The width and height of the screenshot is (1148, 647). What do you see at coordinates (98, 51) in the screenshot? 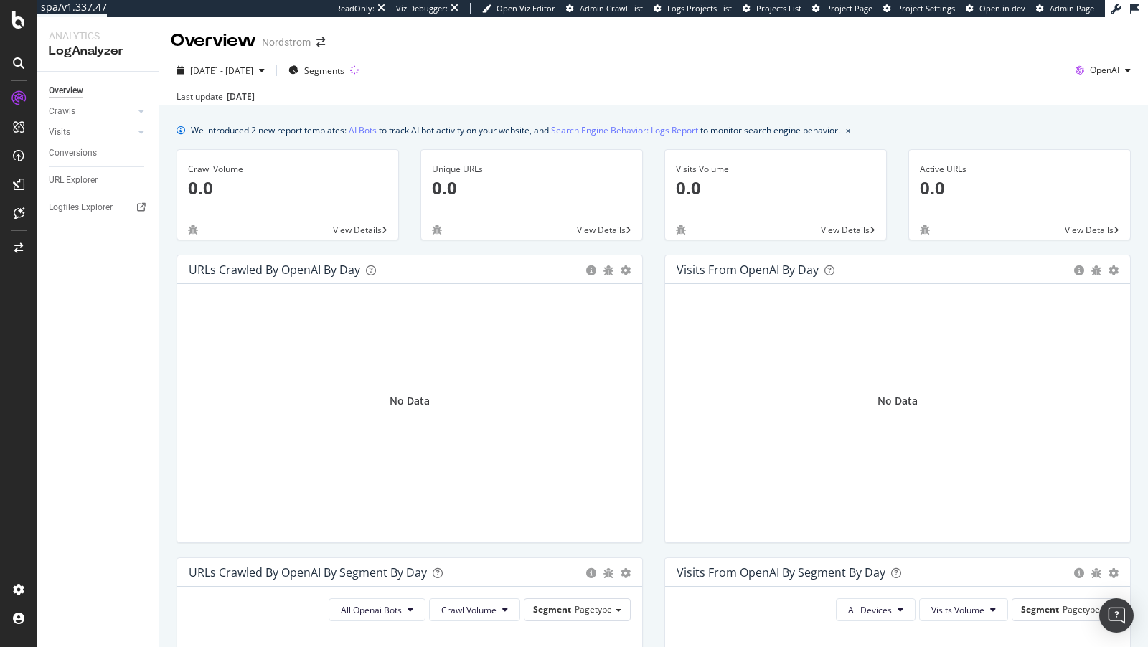
I see `div: LogAnalyzer` at bounding box center [98, 51].